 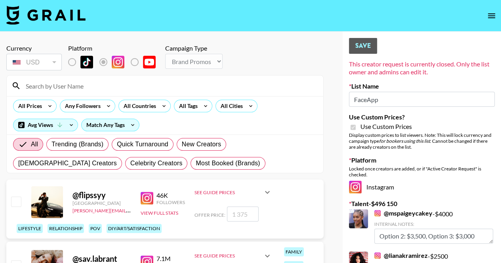 I want to click on label: List Name, so click(x=421, y=86).